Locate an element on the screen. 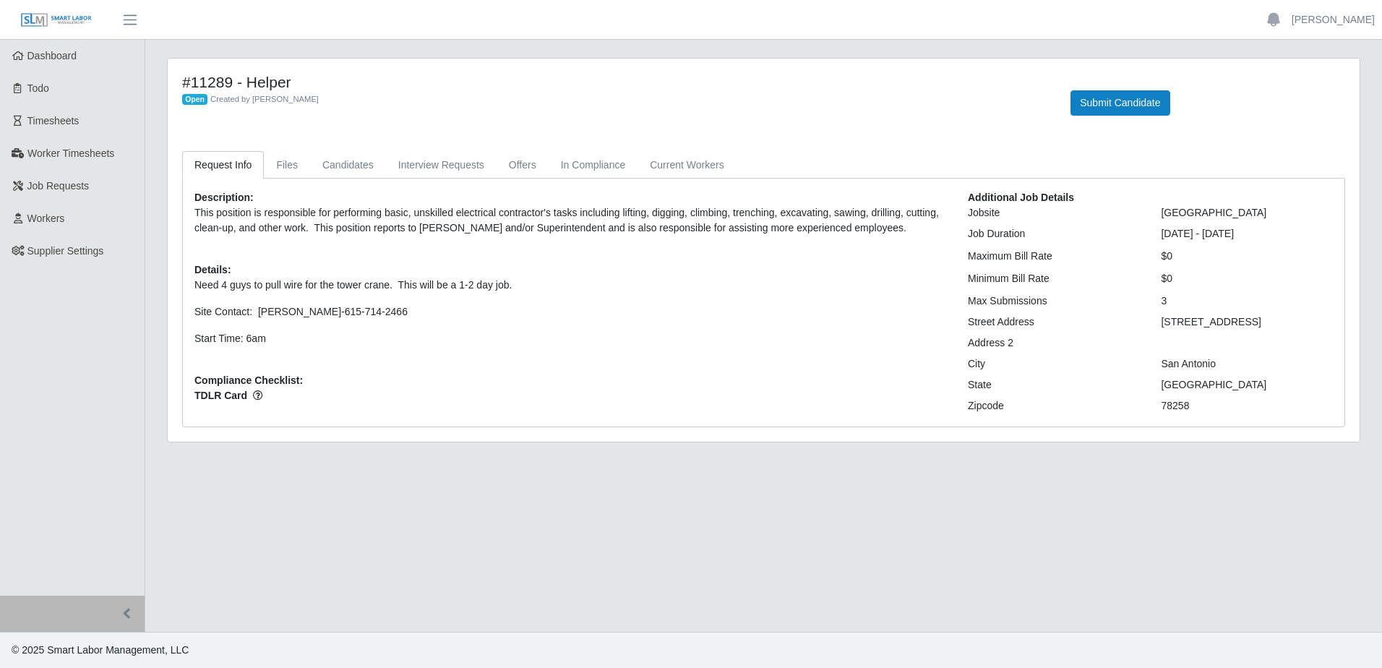  b: Description: is located at coordinates (224, 197).